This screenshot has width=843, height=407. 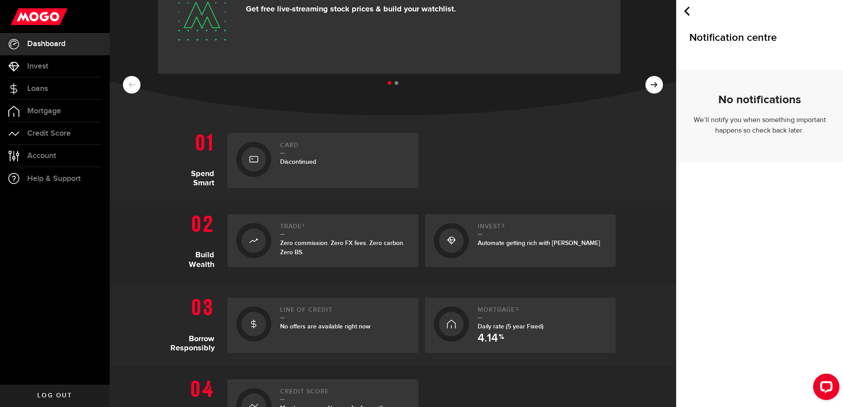 What do you see at coordinates (20, 17) in the screenshot?
I see `button: Open LiveChat chat widget` at bounding box center [20, 17].